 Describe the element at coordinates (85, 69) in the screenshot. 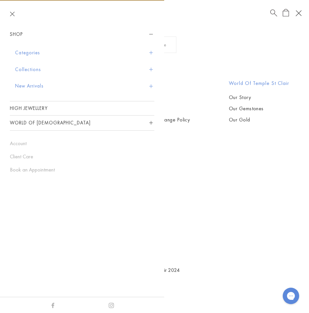

I see `button: Collections` at that location.